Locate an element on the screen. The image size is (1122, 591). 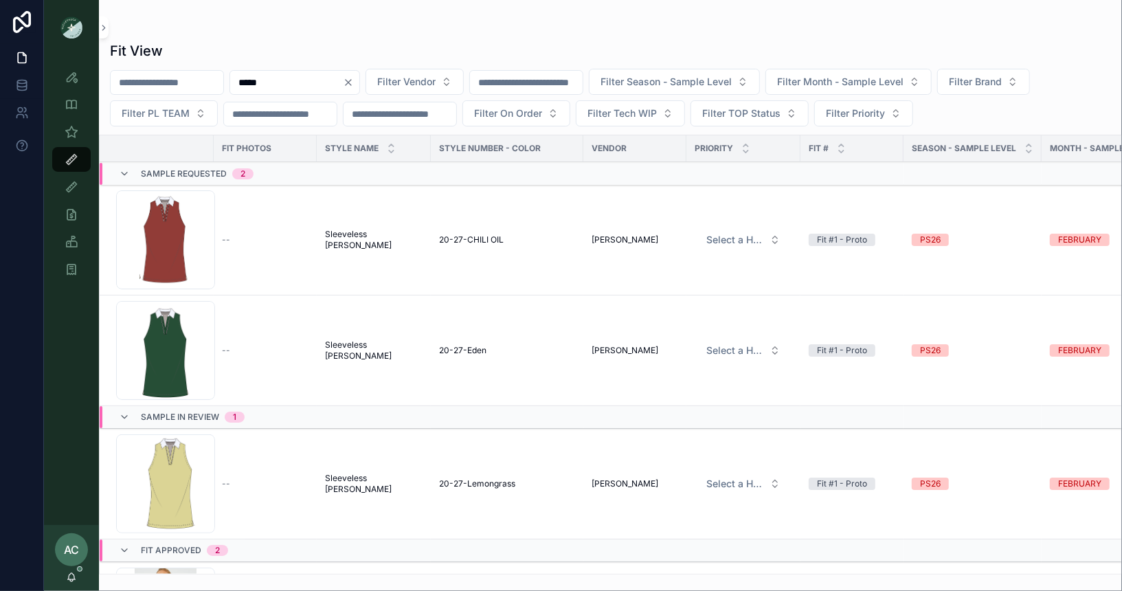
span: Fit Approved is located at coordinates (171, 550).